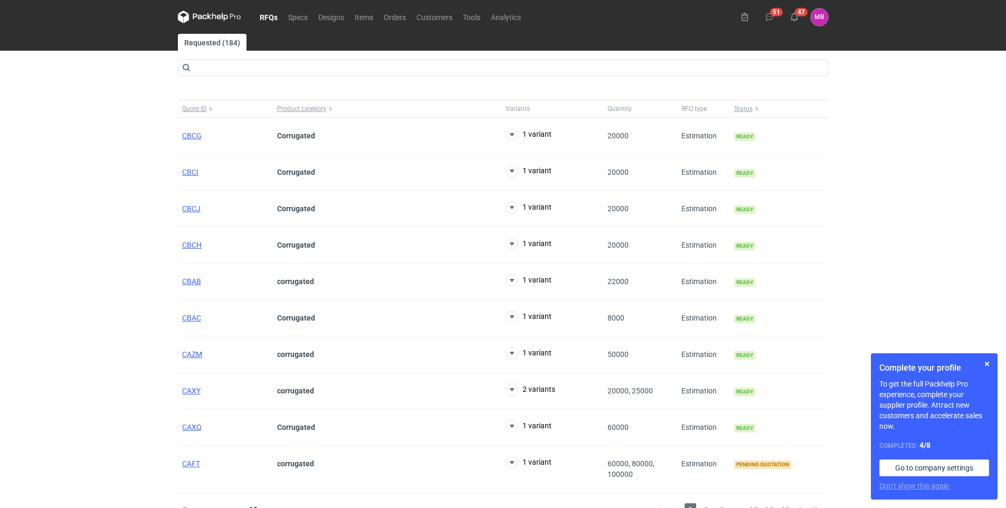  I want to click on span: 20000, 25000, so click(630, 391).